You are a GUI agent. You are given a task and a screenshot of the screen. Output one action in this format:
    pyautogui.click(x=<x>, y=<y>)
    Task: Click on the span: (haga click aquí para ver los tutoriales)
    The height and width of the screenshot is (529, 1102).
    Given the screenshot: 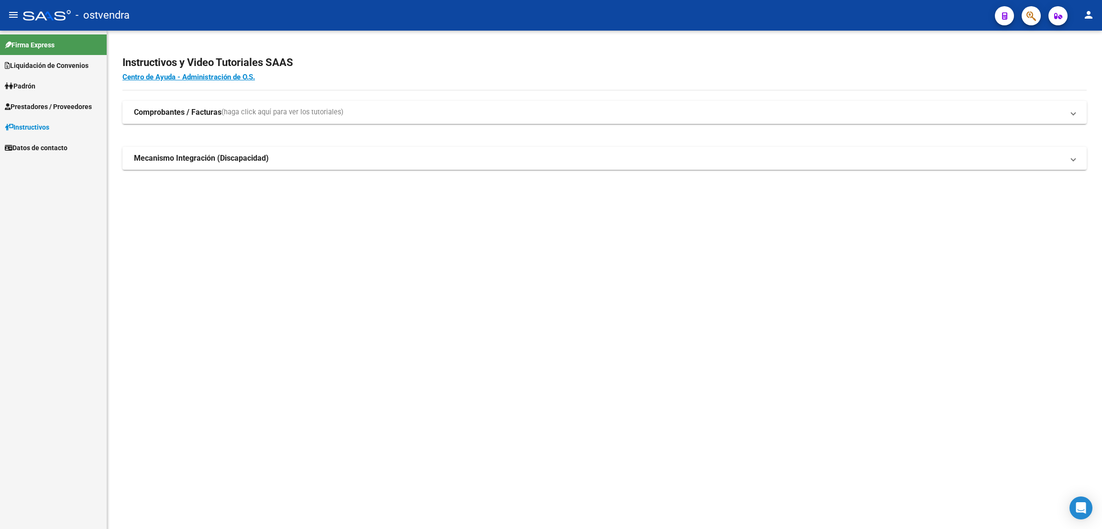 What is the action you would take?
    pyautogui.click(x=282, y=112)
    